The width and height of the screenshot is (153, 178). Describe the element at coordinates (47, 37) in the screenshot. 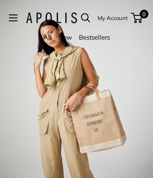

I see `a: All` at that location.